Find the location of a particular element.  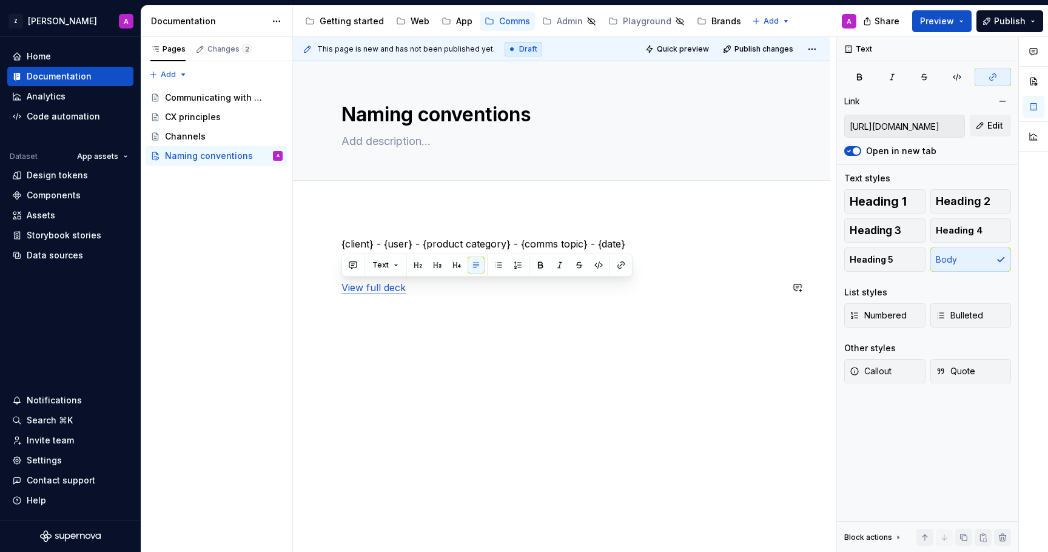

a: Settings is located at coordinates (70, 461).